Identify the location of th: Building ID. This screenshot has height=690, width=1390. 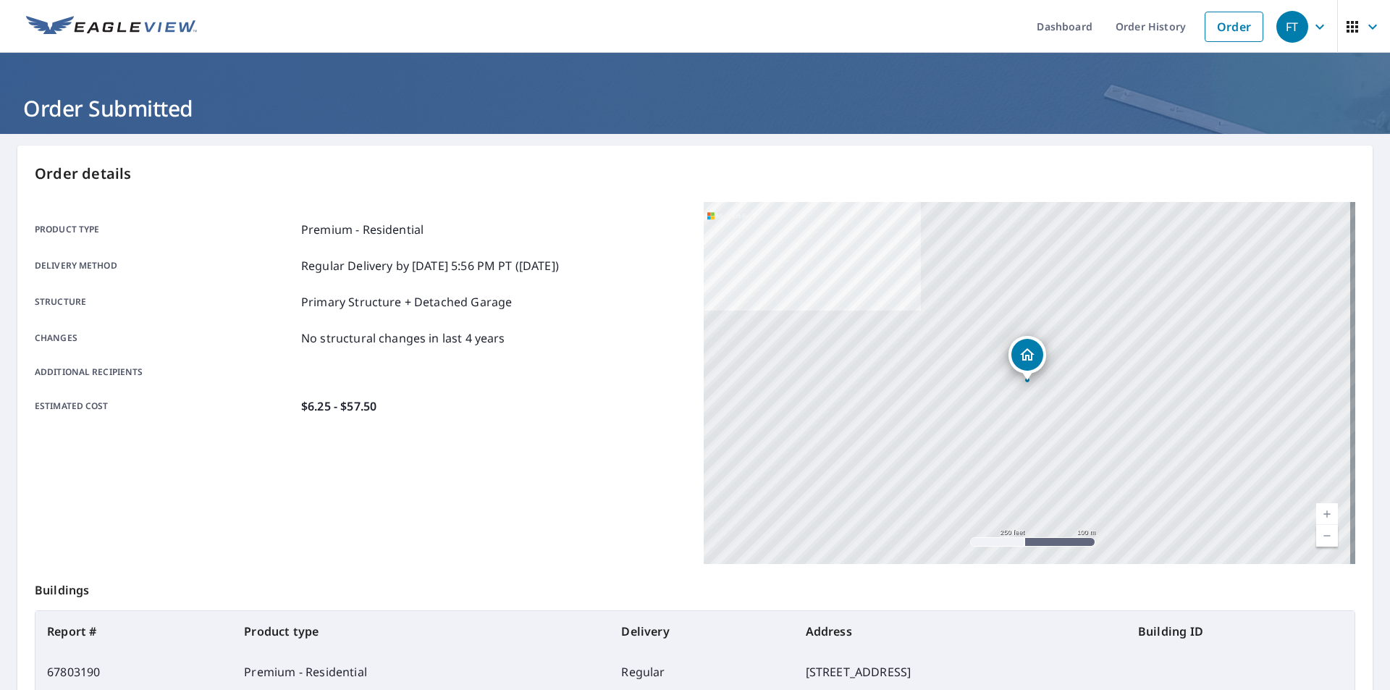
(1240, 631).